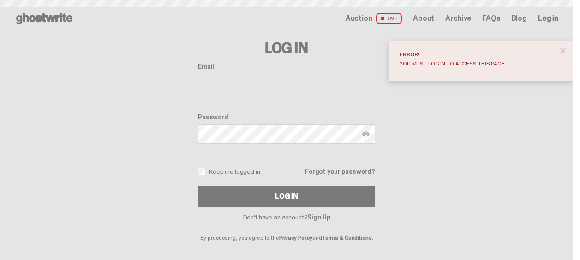  What do you see at coordinates (286, 231) in the screenshot?
I see `p: By proceeding, you agree to the and .` at bounding box center [286, 231].